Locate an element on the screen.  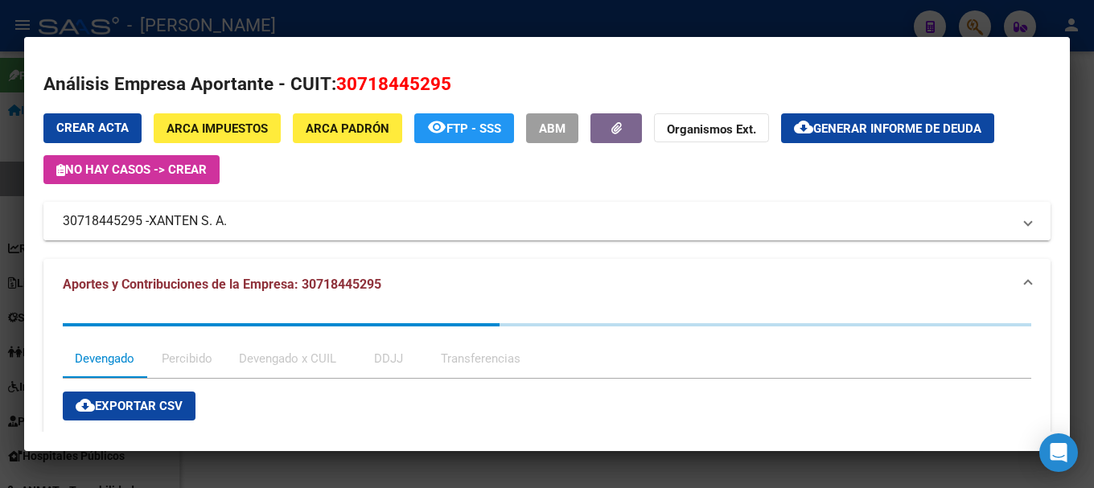
button: Exportar CSV is located at coordinates (129, 406).